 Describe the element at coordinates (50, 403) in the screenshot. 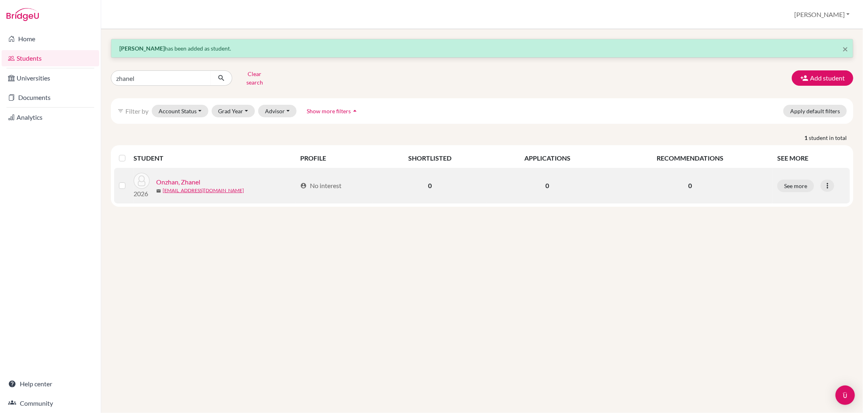

I see `a: Community` at that location.